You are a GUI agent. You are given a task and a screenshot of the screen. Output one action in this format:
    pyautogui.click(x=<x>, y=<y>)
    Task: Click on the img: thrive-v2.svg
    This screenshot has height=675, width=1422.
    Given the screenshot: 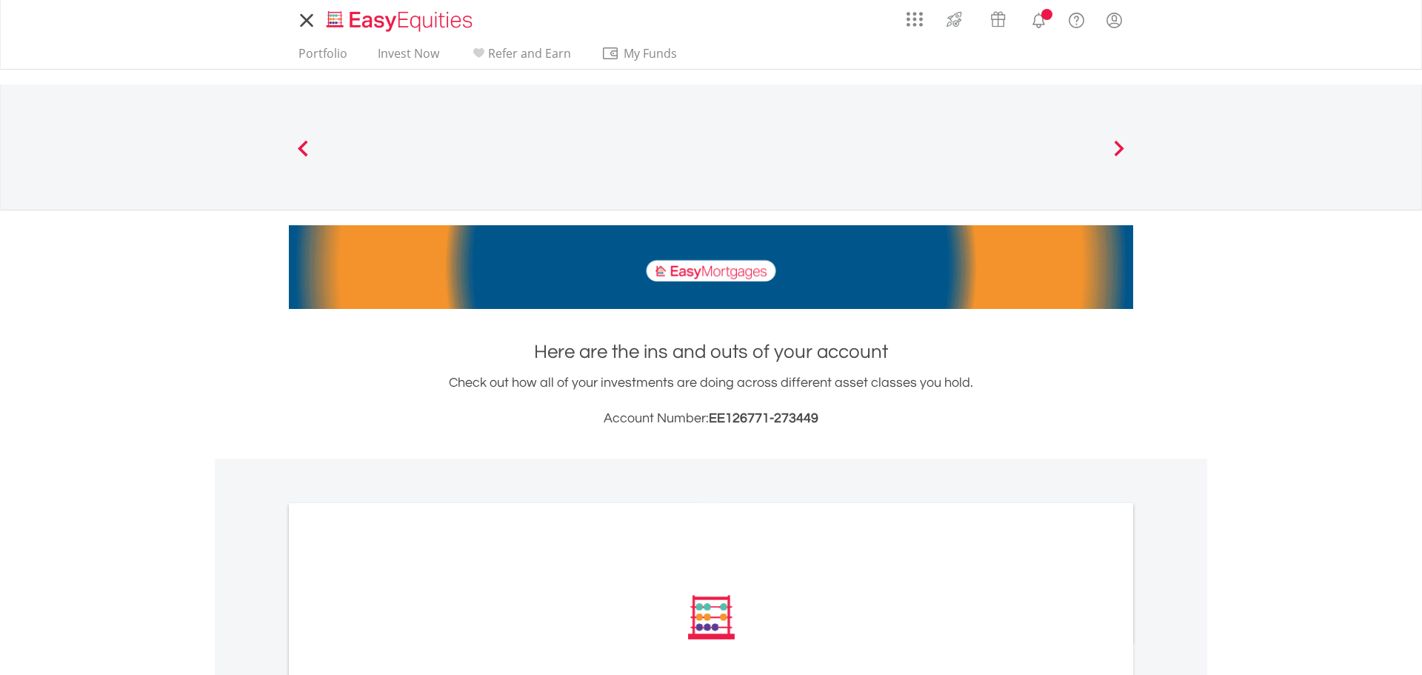 What is the action you would take?
    pyautogui.click(x=954, y=19)
    